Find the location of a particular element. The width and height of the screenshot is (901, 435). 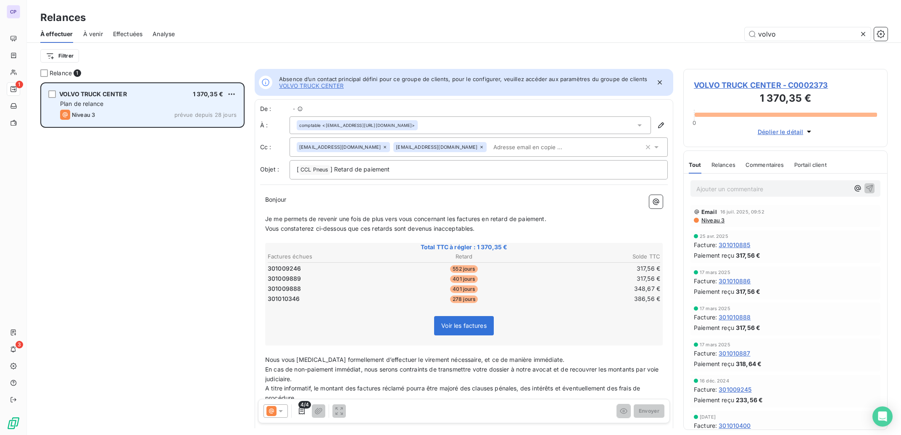

span: Objet : is located at coordinates (269, 169).